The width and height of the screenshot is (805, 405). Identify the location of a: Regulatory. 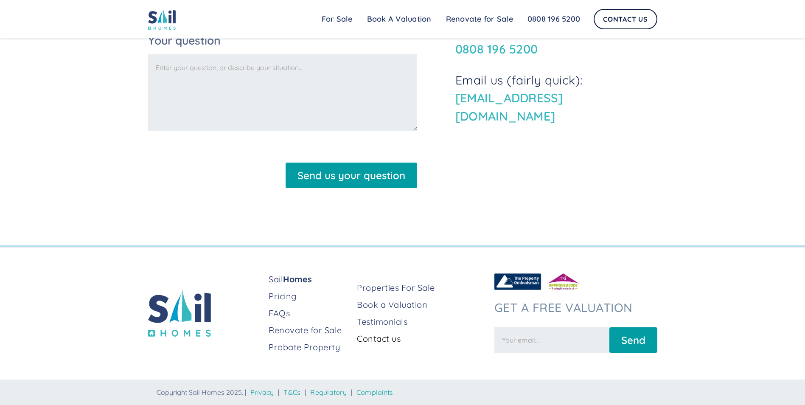
(328, 392).